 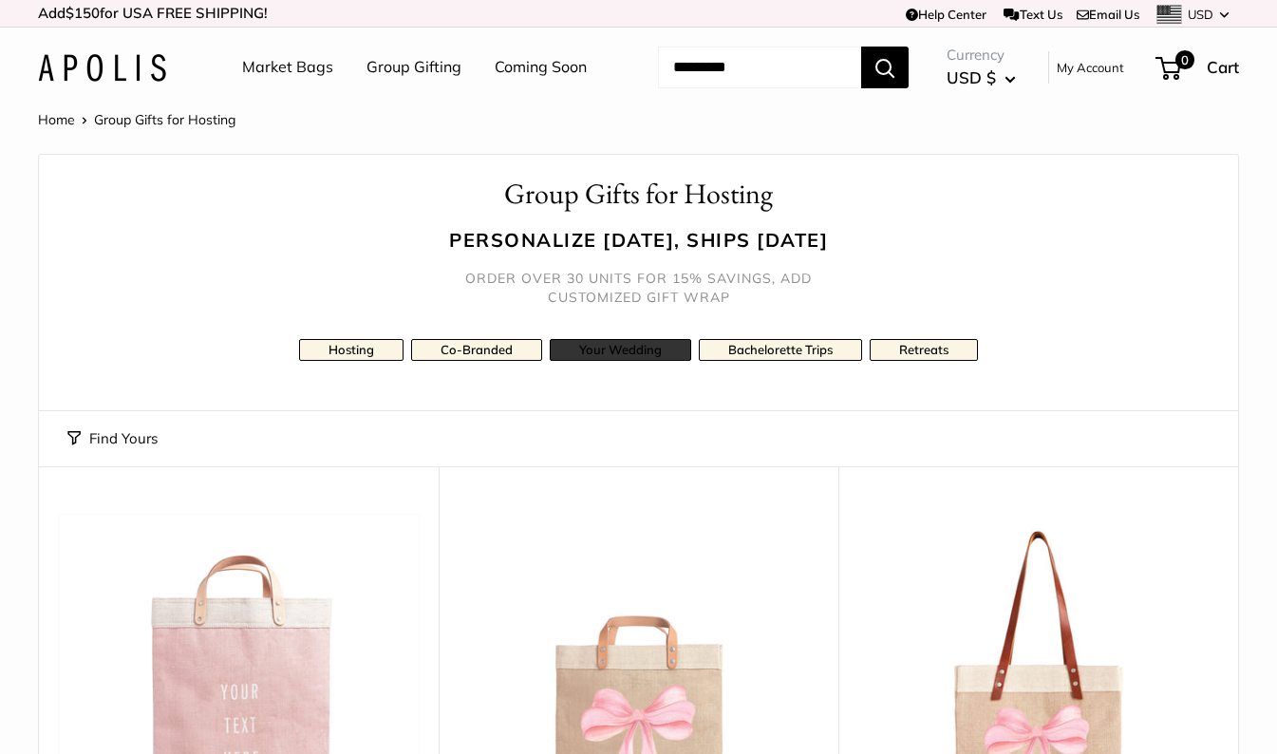 What do you see at coordinates (1223, 66) in the screenshot?
I see `span: Cart` at bounding box center [1223, 66].